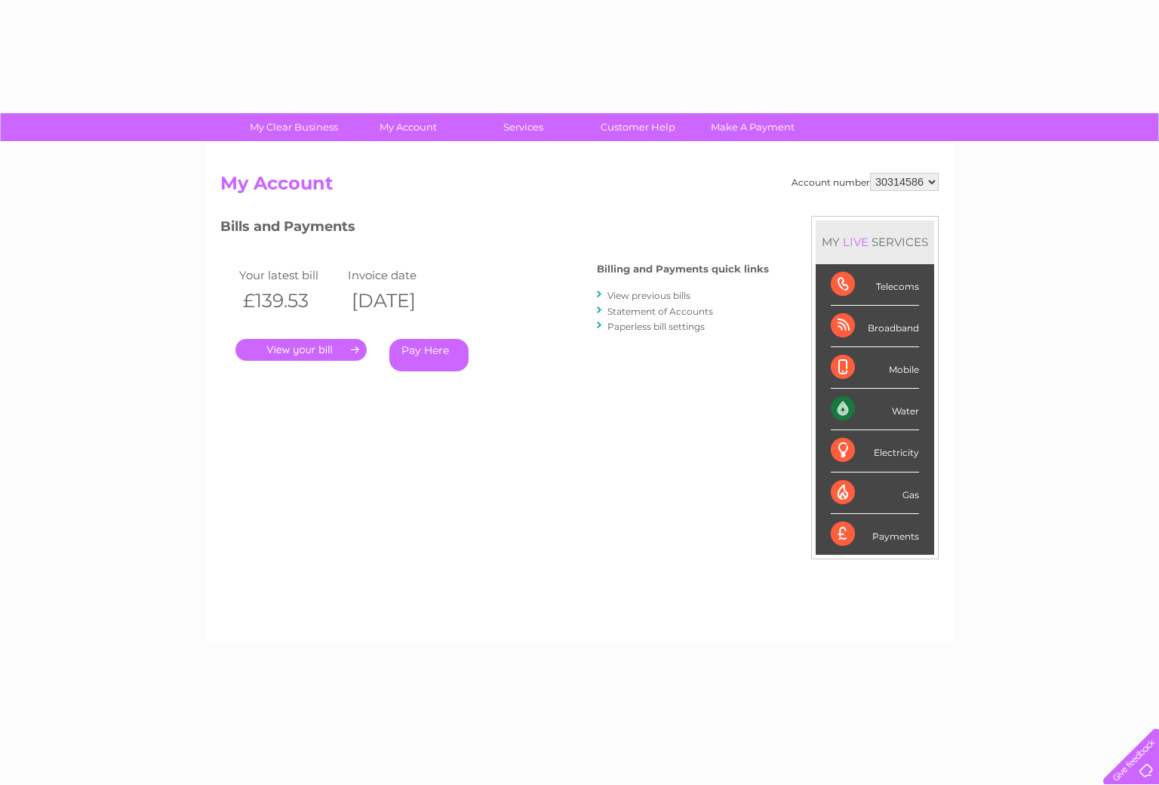 This screenshot has width=1159, height=785. I want to click on h2: My Account, so click(580, 187).